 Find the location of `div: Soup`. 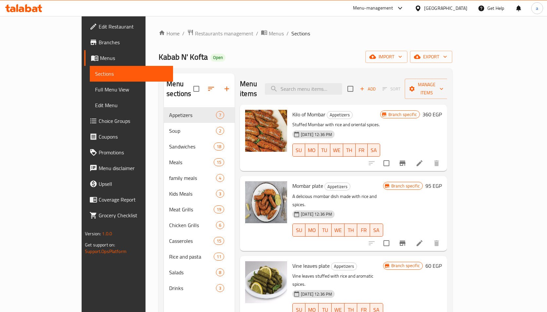

div: Soup is located at coordinates (192, 131).